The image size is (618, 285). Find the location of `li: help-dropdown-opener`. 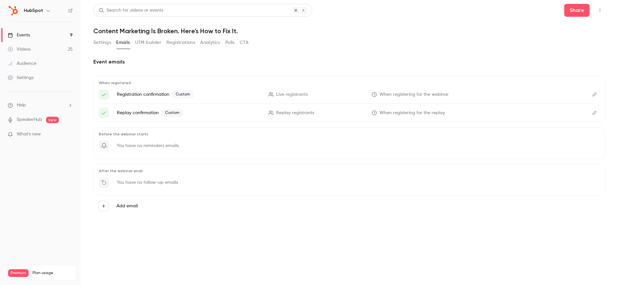

li: help-dropdown-opener is located at coordinates (40, 105).